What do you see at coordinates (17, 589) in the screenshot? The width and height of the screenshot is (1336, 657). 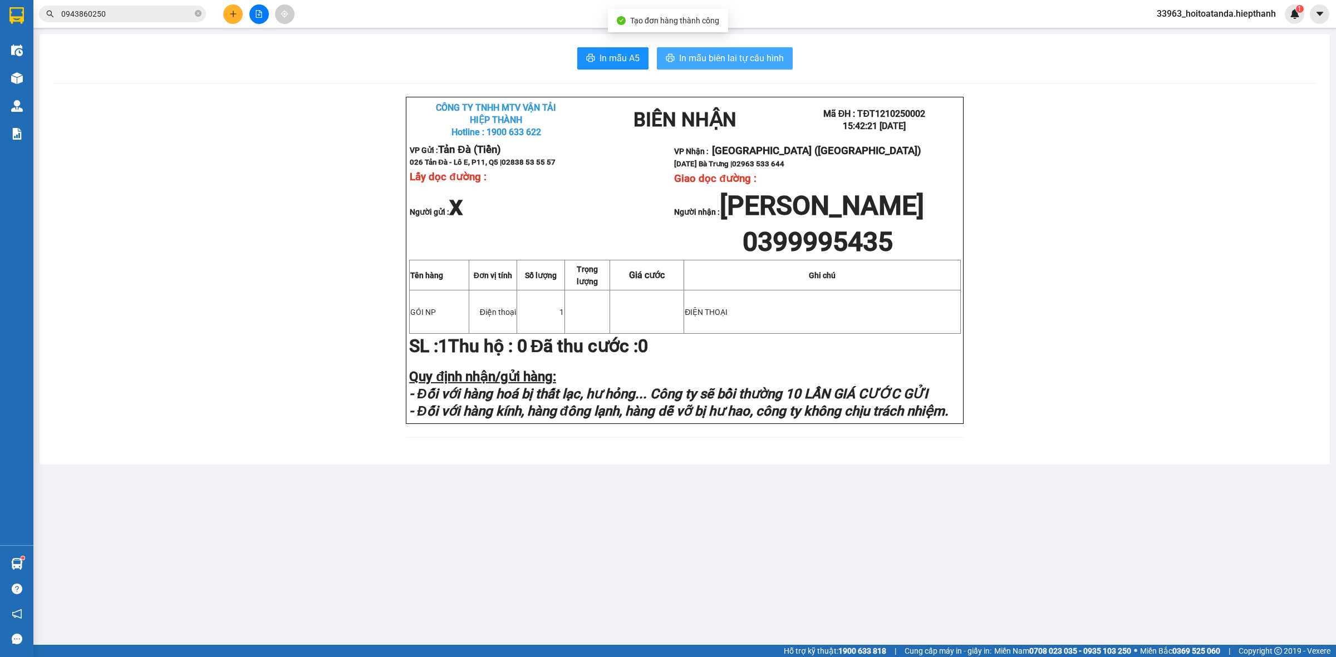 I see `span: question-circle` at bounding box center [17, 589].